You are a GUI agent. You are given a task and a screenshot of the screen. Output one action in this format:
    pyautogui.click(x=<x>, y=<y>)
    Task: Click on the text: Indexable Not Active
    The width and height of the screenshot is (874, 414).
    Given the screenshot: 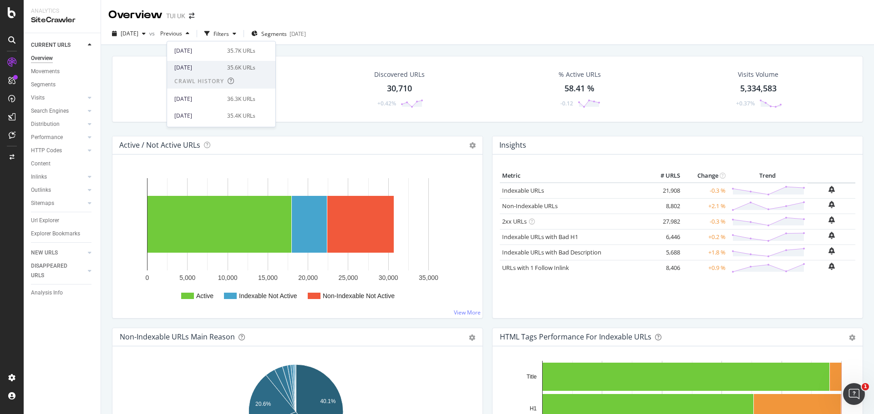 What is the action you would take?
    pyautogui.click(x=268, y=296)
    